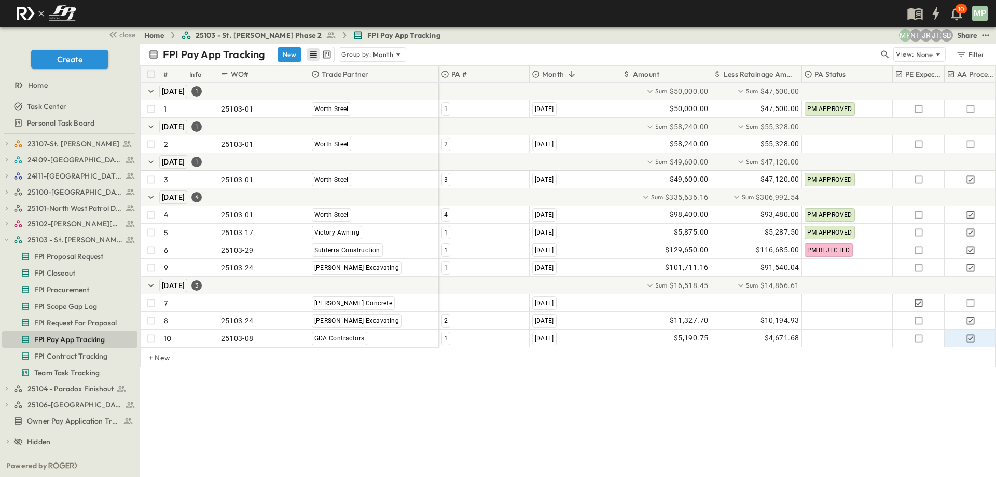  Describe the element at coordinates (68, 256) in the screenshot. I see `span: FPI Proposal Request` at that location.